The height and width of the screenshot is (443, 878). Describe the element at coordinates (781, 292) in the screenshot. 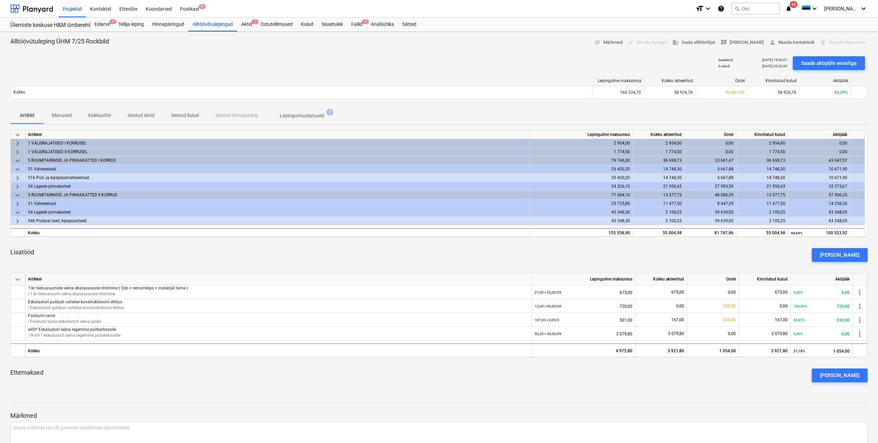

I see `span: 675,00` at that location.